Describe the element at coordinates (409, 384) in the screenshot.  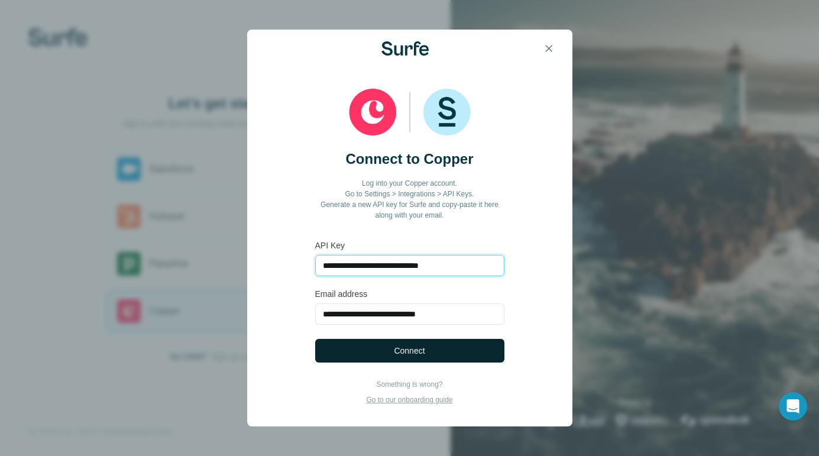
I see `p: Something is wrong?` at that location.